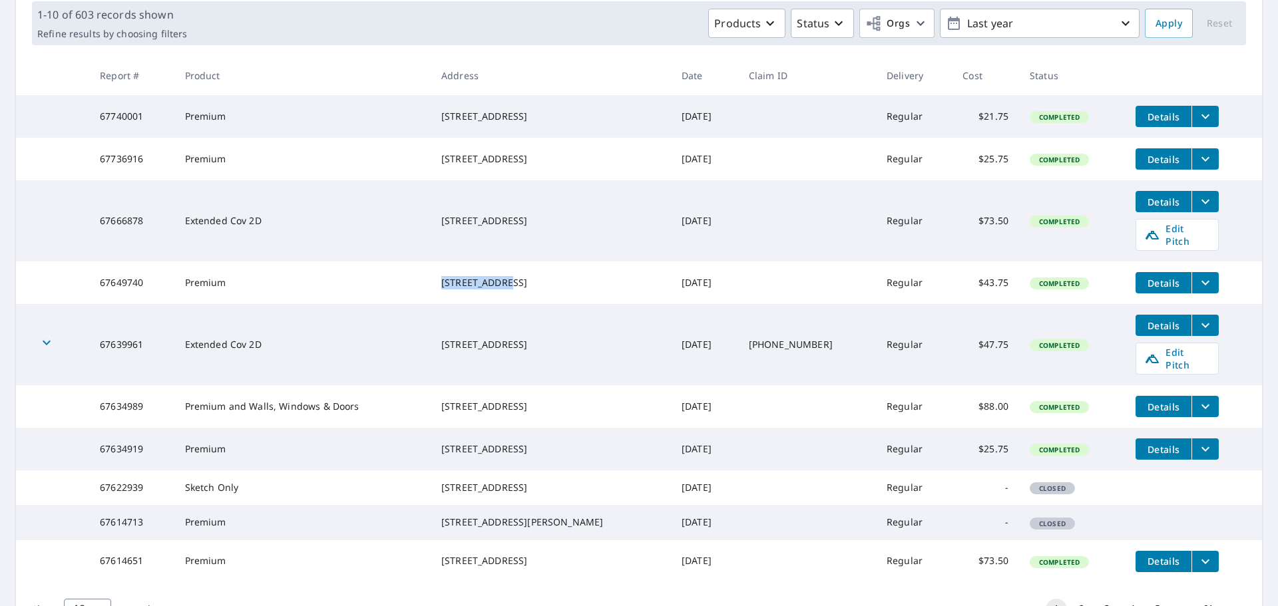 The height and width of the screenshot is (606, 1278). Describe the element at coordinates (1163, 407) in the screenshot. I see `button: detailsBtn-67634989` at that location.